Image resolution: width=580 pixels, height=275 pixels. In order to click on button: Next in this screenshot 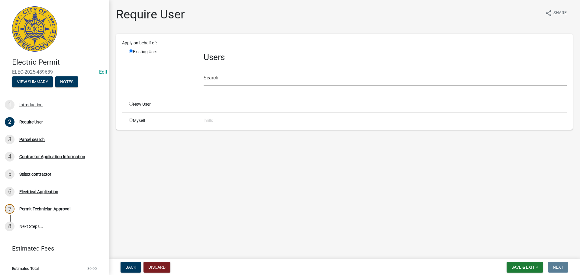, I will do `click(558, 267)`.